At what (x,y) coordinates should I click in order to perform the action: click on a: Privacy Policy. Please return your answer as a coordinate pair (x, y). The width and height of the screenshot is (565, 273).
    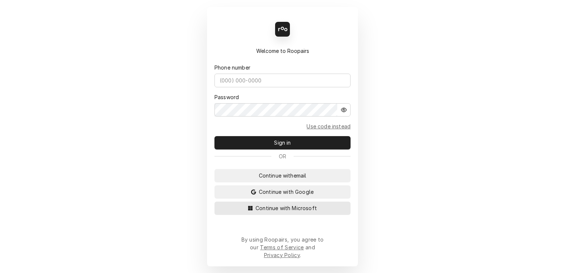
    Looking at the image, I should click on (282, 255).